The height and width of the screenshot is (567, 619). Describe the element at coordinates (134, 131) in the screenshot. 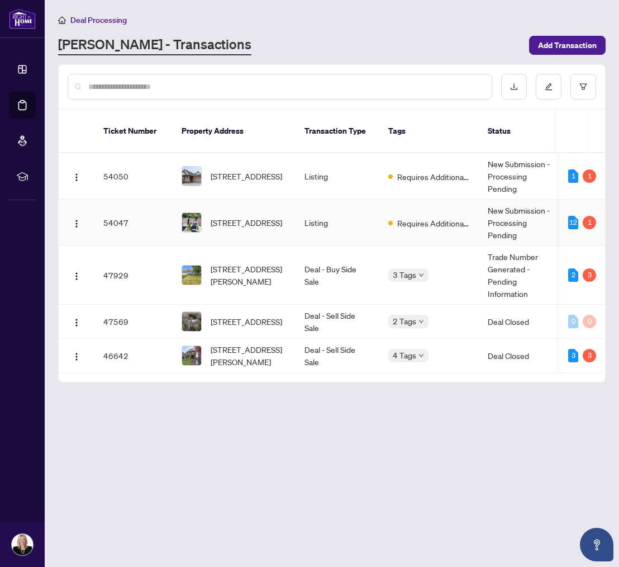

I see `th: Ticket Number` at that location.